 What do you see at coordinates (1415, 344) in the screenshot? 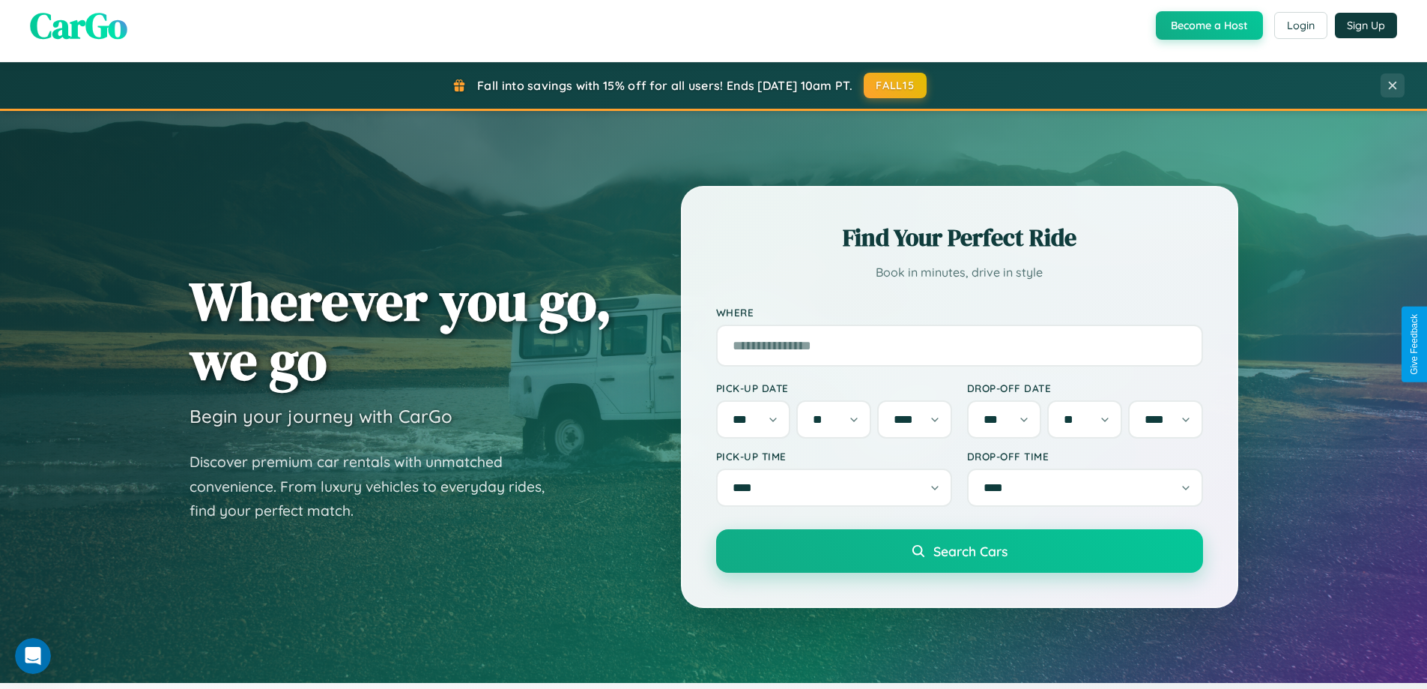
I see `div: Give Feedback` at bounding box center [1415, 344].